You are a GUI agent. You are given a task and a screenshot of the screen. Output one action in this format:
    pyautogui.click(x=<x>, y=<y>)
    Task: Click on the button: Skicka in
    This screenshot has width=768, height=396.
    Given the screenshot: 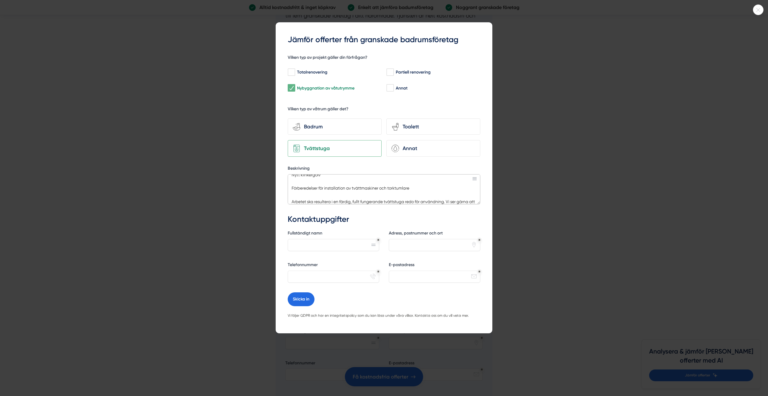 What is the action you would take?
    pyautogui.click(x=301, y=299)
    